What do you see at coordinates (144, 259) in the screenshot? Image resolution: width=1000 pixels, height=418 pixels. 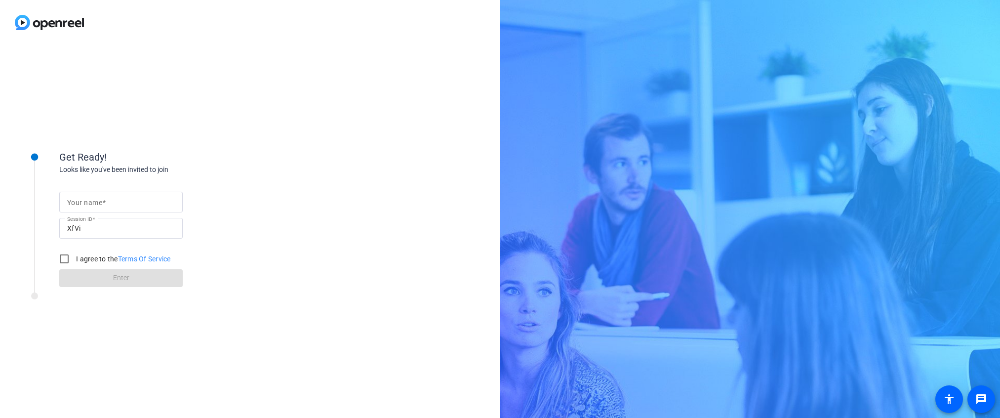 I see `a: Terms Of Service` at bounding box center [144, 259].